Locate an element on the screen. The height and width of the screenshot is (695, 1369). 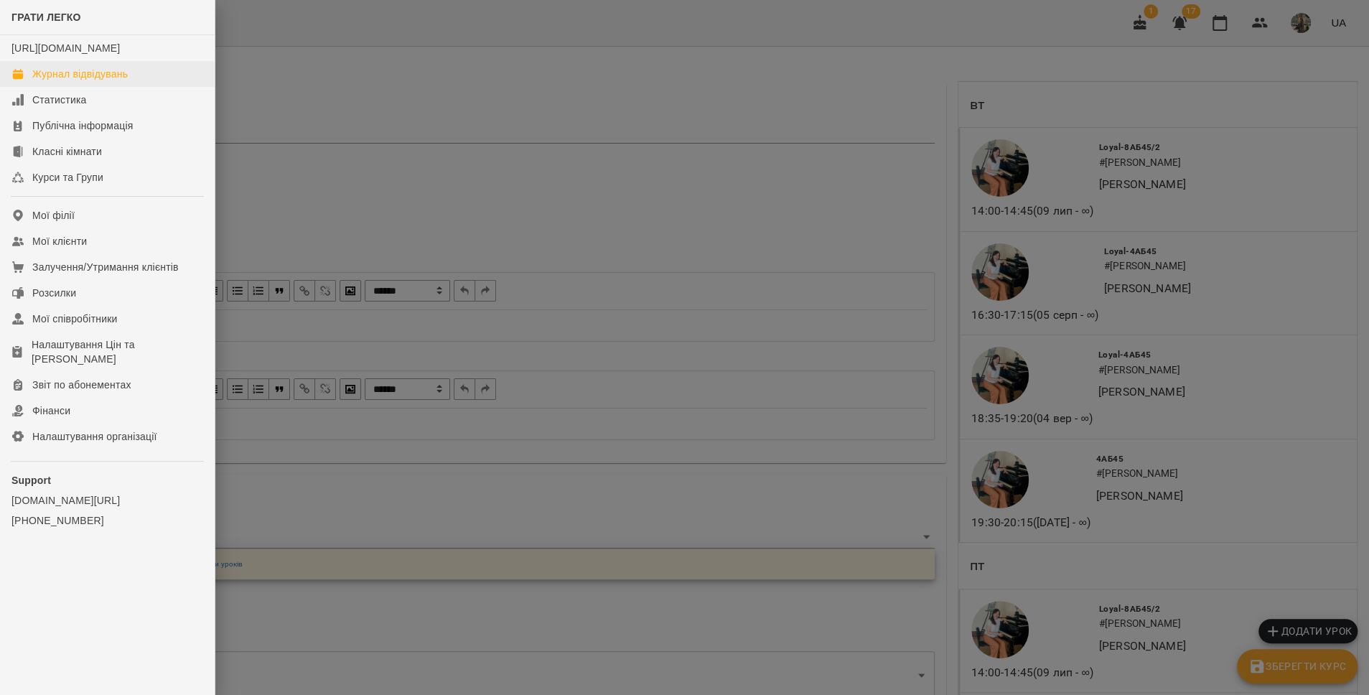
div: Курси та Групи is located at coordinates (67, 177).